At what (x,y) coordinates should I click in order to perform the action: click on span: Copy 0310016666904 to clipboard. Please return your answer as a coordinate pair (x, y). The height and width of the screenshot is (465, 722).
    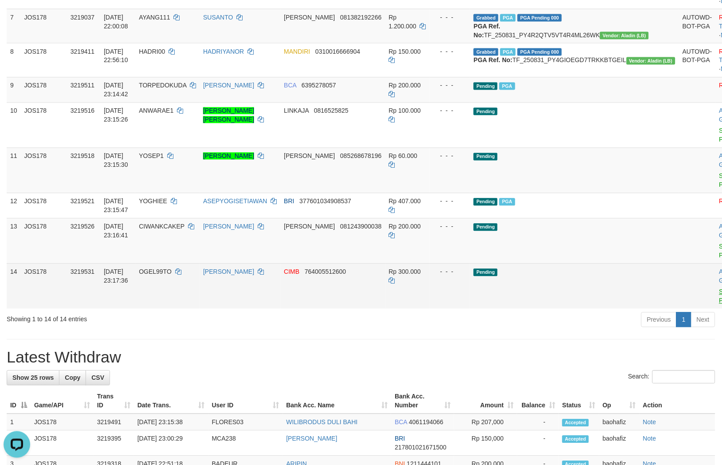
    Looking at the image, I should click on (338, 51).